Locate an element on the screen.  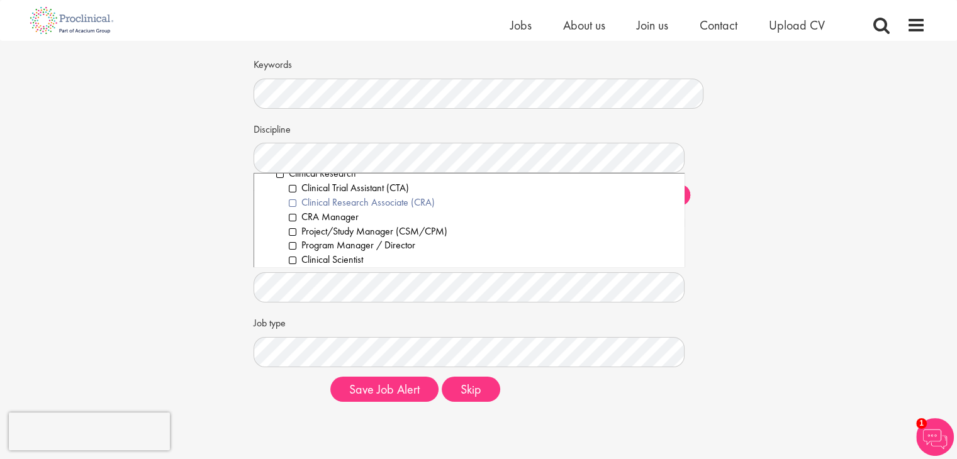
span: Contact is located at coordinates (719, 25).